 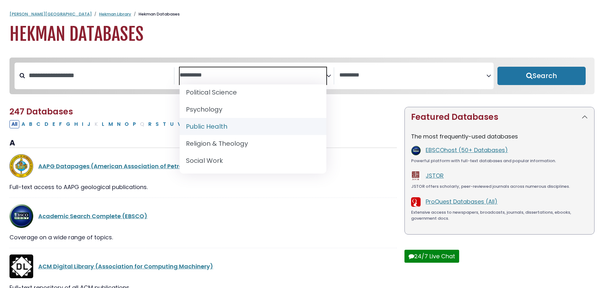 What do you see at coordinates (179, 124) in the screenshot?
I see `button: Filter Results V` at bounding box center [179, 124].